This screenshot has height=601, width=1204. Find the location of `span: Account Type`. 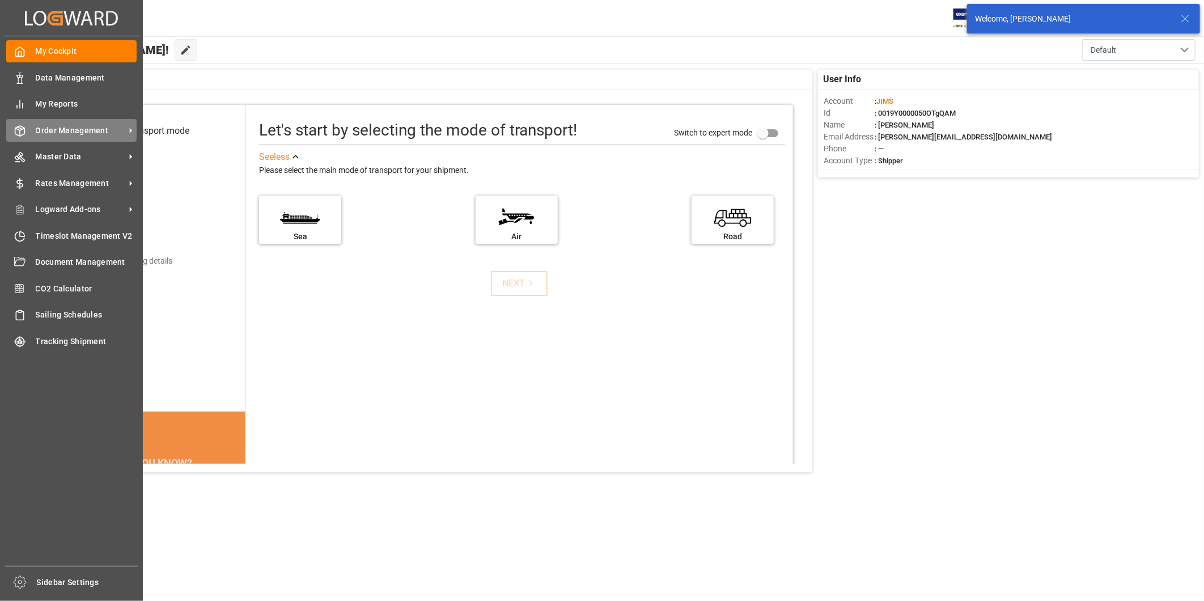

span: Account Type is located at coordinates (849, 160).